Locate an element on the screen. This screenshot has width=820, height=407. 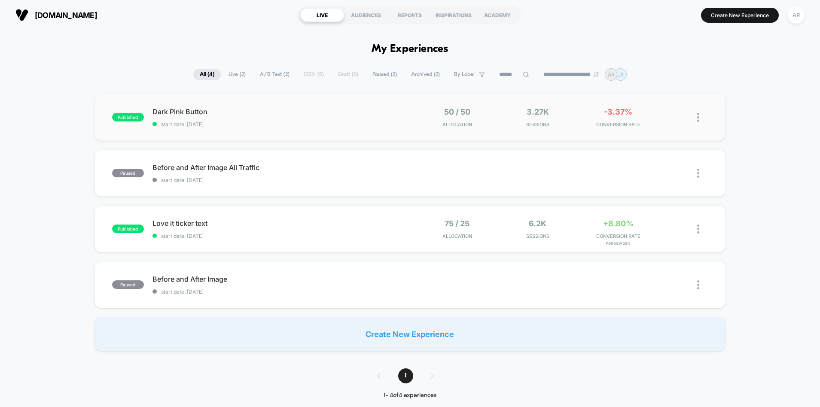
span: Paused ( 2 ) is located at coordinates (384, 74).